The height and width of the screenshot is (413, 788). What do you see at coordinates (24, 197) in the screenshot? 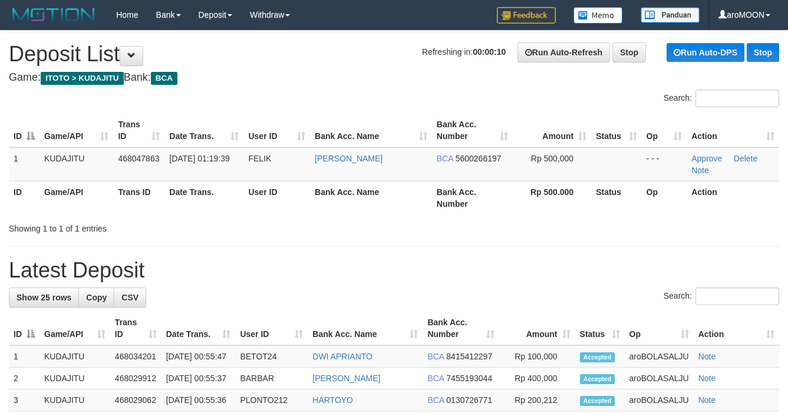
I see `th: ID` at bounding box center [24, 197].